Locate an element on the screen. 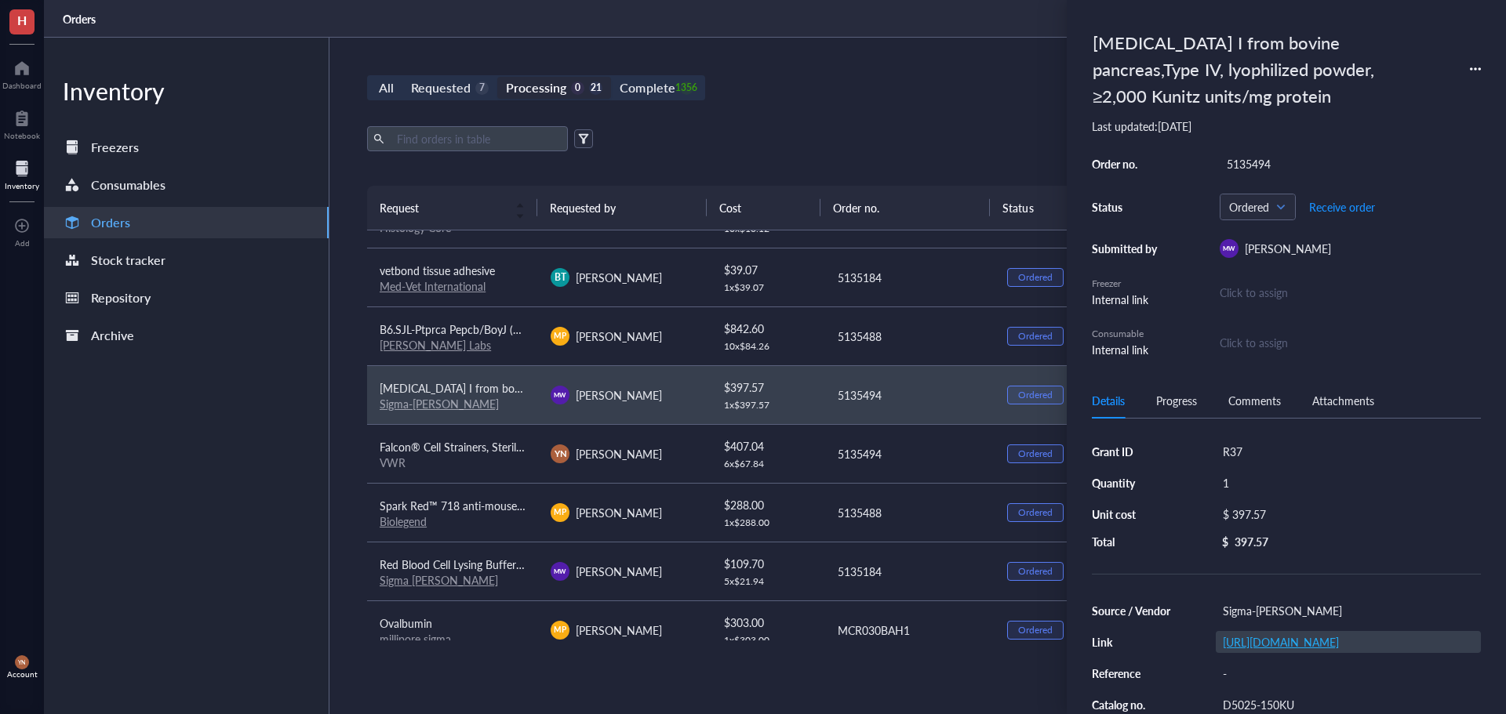 The height and width of the screenshot is (714, 1506). div: 1 x $ 397.57 is located at coordinates (768, 405).